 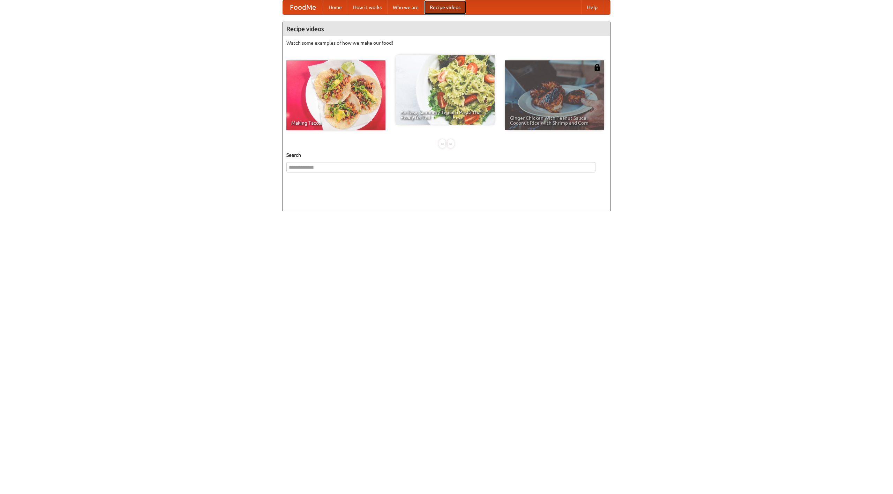 What do you see at coordinates (335, 7) in the screenshot?
I see `a: Home` at bounding box center [335, 7].